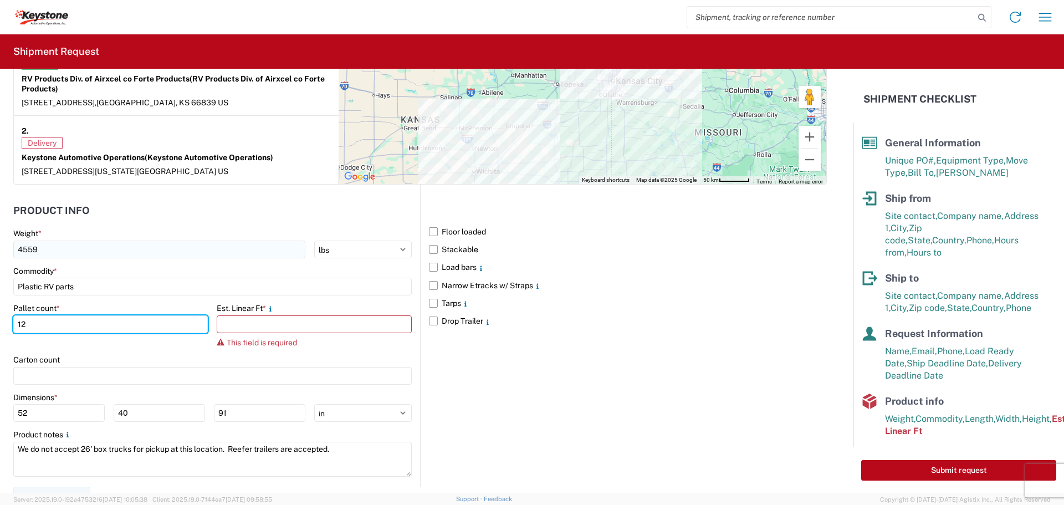  What do you see at coordinates (727, 180) in the screenshot?
I see `button: Map Scale: 50 km per 52 pixels` at bounding box center [727, 180].